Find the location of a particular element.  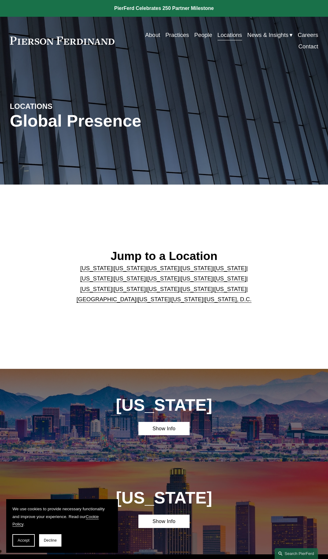

p: We use cookies to provide necessary functionality and improve your experience. Read our . is located at coordinates (62, 517).